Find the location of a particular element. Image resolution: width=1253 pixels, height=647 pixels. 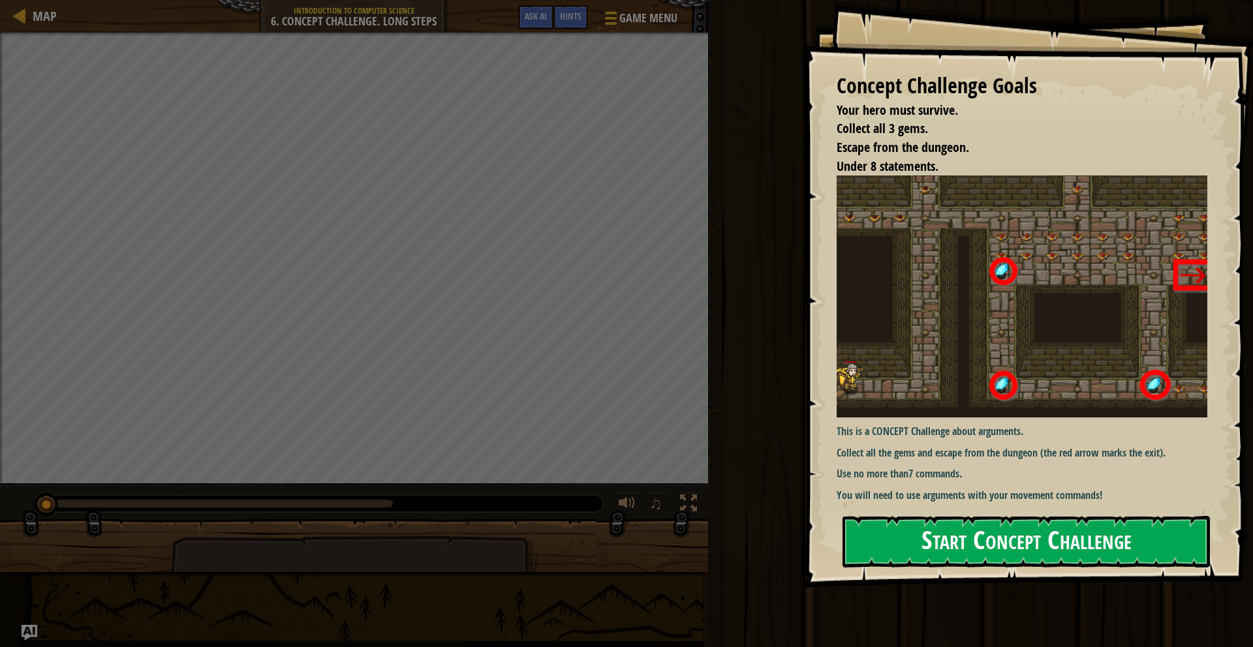

span: Map is located at coordinates (44, 16).